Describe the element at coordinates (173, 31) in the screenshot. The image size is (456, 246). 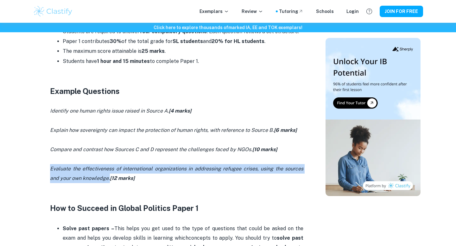
I see `strong: four compulsory questions` at that location.